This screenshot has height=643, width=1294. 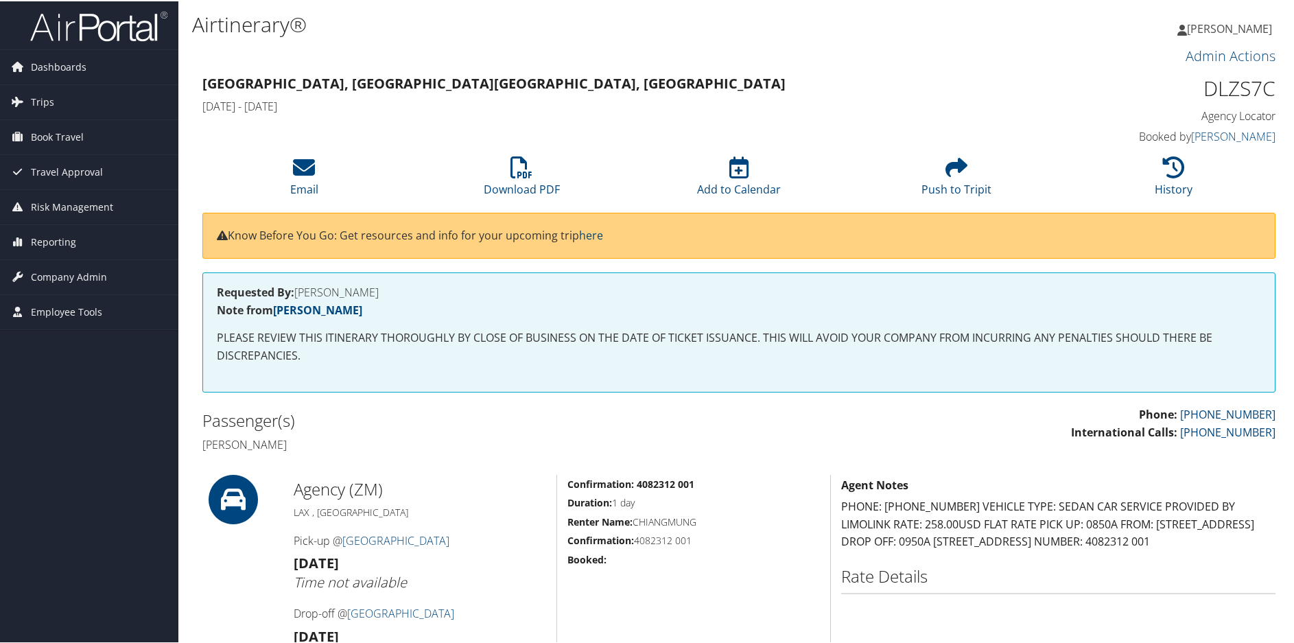 I want to click on i: Time not available, so click(x=350, y=580).